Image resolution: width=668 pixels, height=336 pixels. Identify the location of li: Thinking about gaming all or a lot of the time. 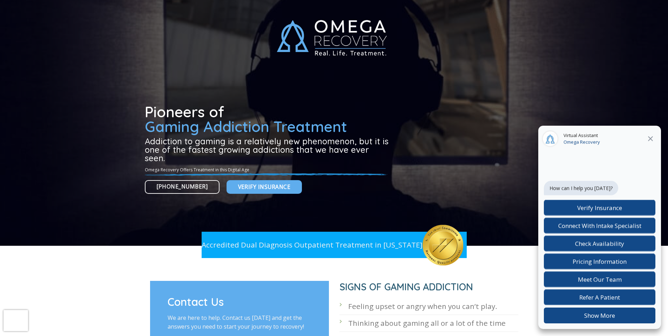
(429, 323).